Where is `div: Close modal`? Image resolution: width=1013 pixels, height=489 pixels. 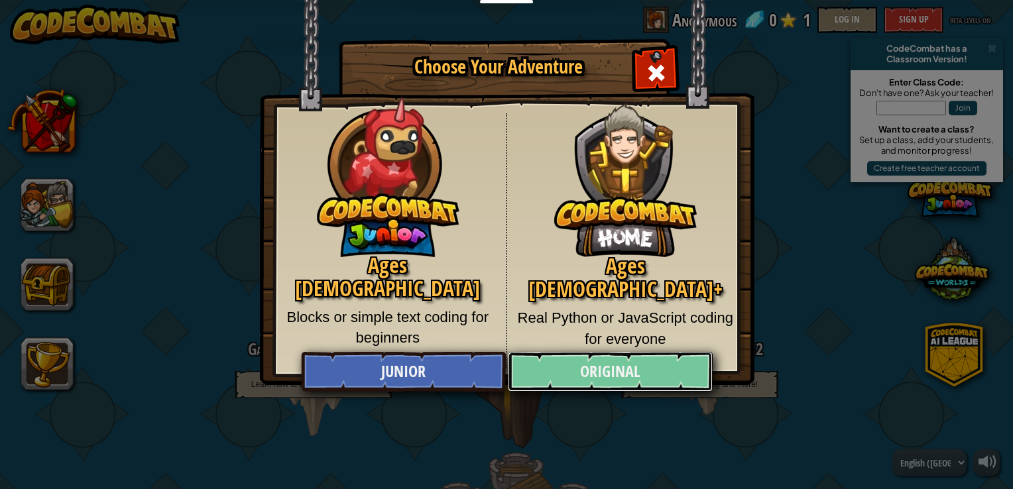
div: Close modal is located at coordinates (656, 71).